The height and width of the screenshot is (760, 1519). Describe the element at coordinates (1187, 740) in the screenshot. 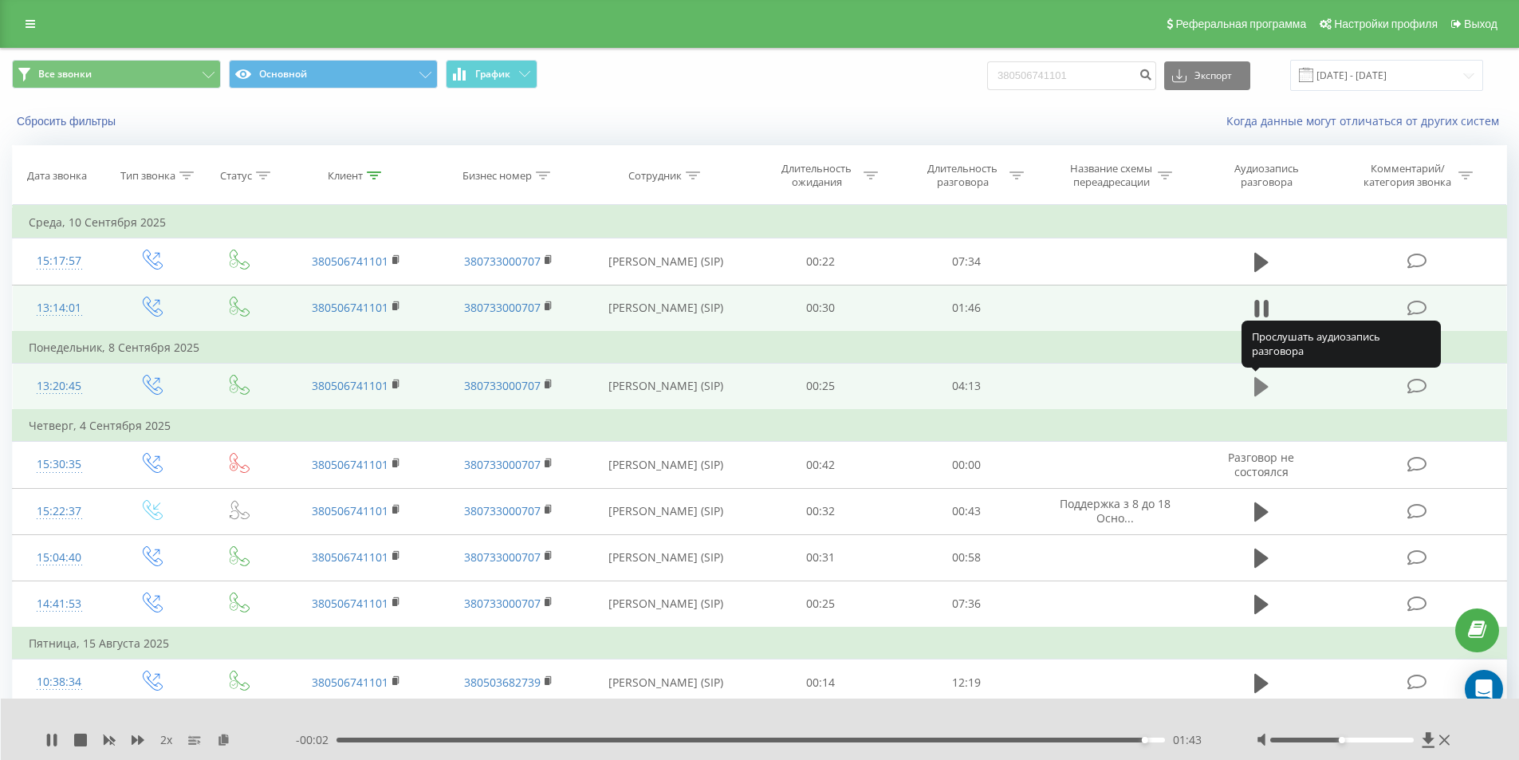

I see `span: 01:43` at that location.